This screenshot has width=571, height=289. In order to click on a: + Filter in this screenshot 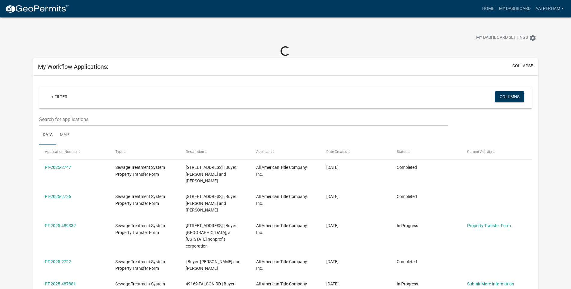, I will do `click(59, 97)`.